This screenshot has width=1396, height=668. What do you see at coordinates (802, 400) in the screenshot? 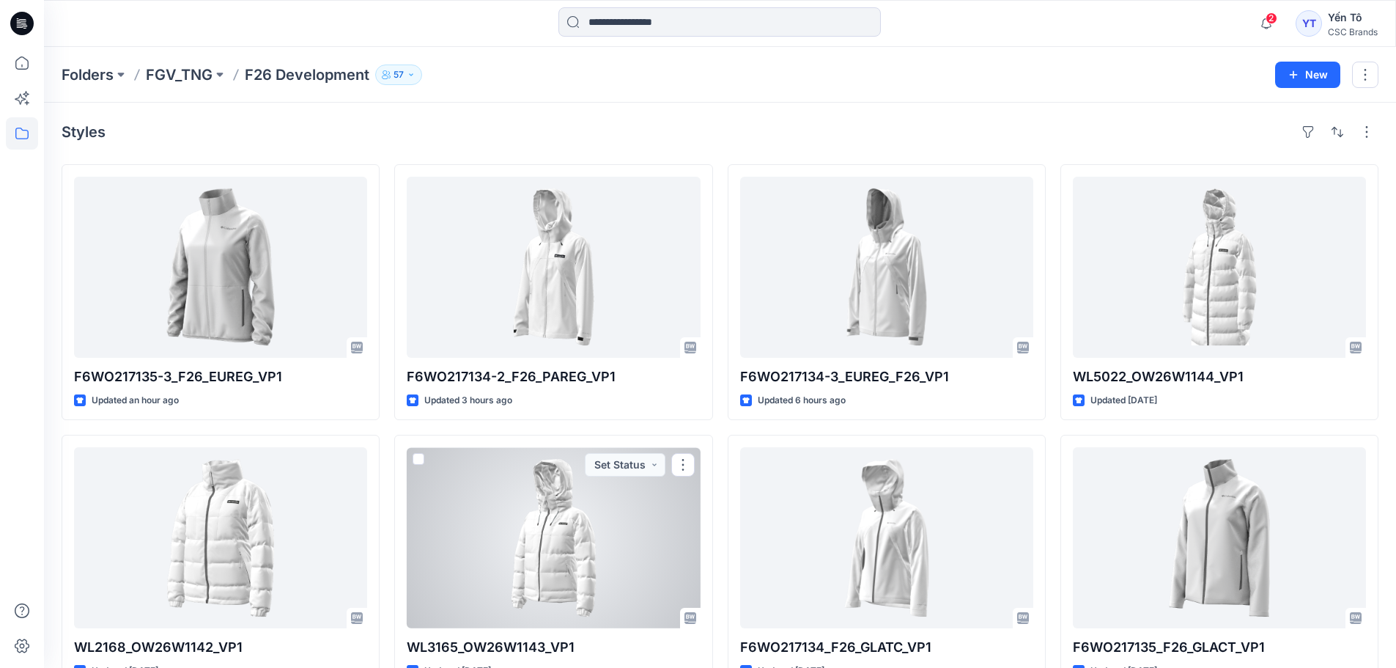
I see `p: Updated 6 hours ago` at bounding box center [802, 400].